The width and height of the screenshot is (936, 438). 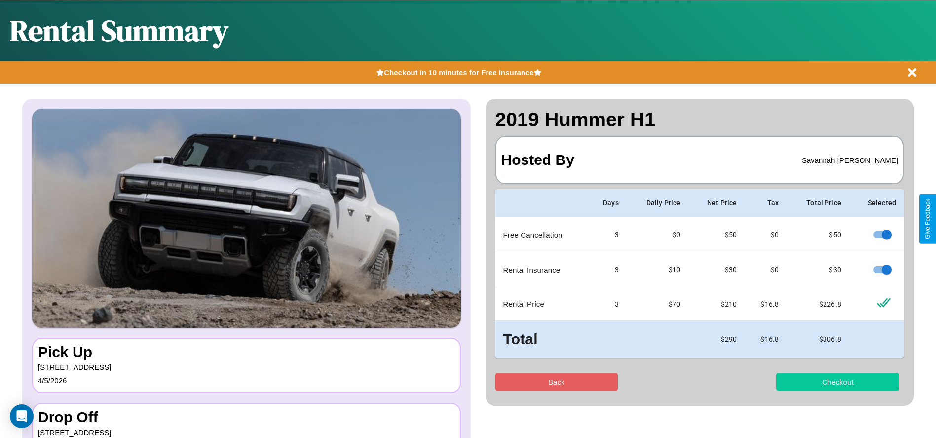 What do you see at coordinates (538, 160) in the screenshot?
I see `h3: Hosted By` at bounding box center [538, 160].